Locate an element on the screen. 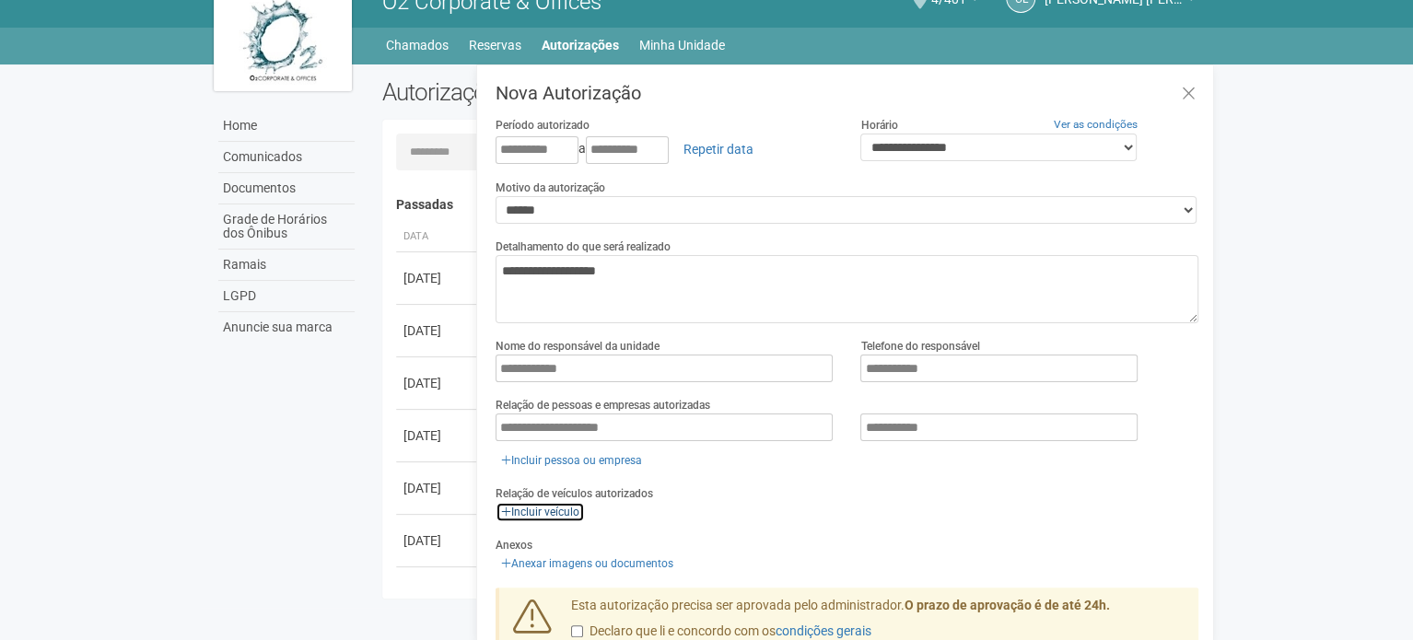  a: Ver as condições is located at coordinates (1095, 124).